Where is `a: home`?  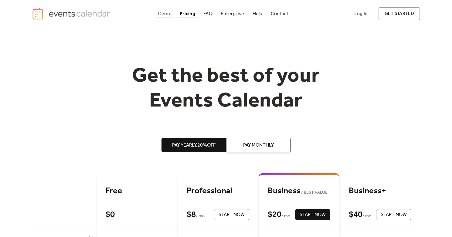
a: home is located at coordinates (72, 14).